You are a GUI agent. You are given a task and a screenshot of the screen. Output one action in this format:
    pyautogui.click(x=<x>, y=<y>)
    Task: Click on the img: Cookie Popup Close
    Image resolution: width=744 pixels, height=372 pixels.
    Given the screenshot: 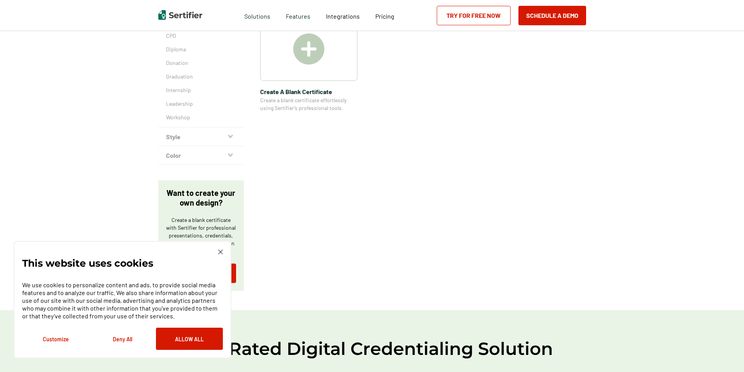 What is the action you would take?
    pyautogui.click(x=221, y=252)
    